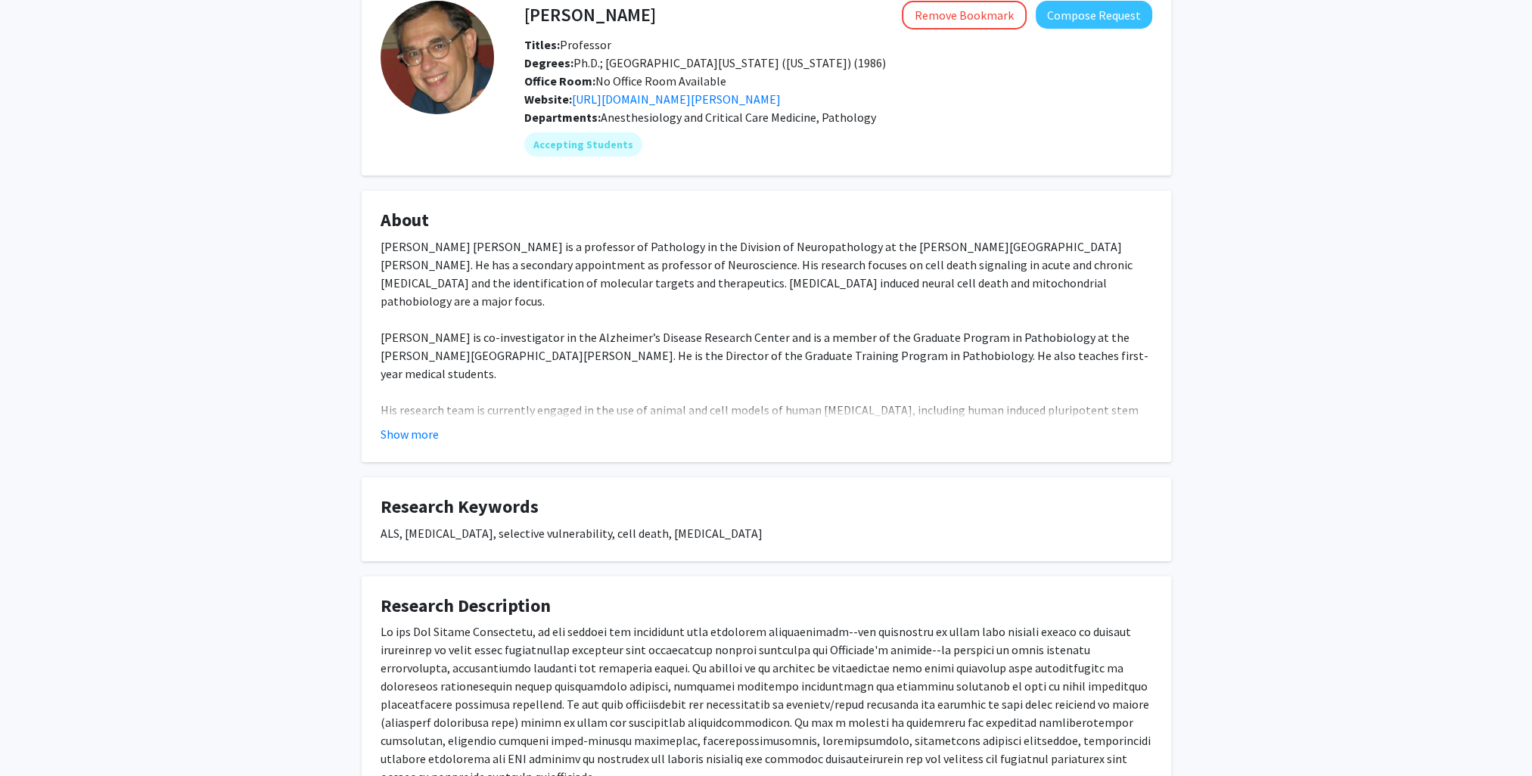 The height and width of the screenshot is (776, 1532). I want to click on a: Opens in a new tab, so click(676, 99).